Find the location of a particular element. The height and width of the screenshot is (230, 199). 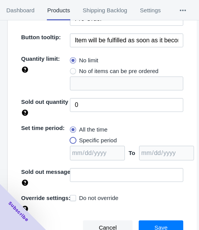

span: No of items can be pre ordered is located at coordinates (119, 71).